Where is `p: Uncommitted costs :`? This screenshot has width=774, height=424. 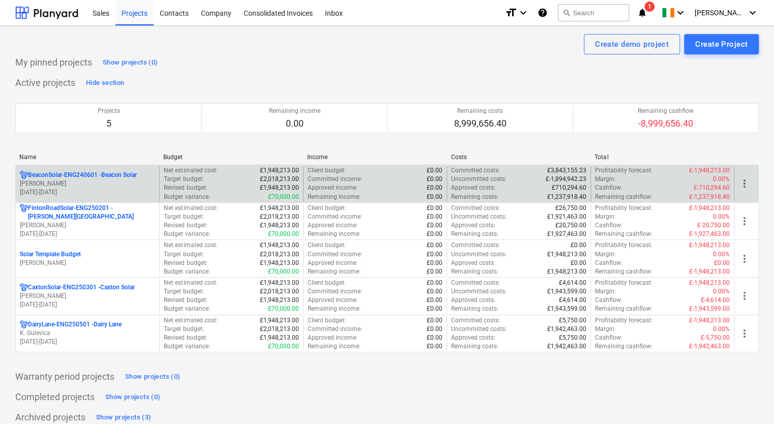
p: Uncommitted costs : is located at coordinates (479, 291).